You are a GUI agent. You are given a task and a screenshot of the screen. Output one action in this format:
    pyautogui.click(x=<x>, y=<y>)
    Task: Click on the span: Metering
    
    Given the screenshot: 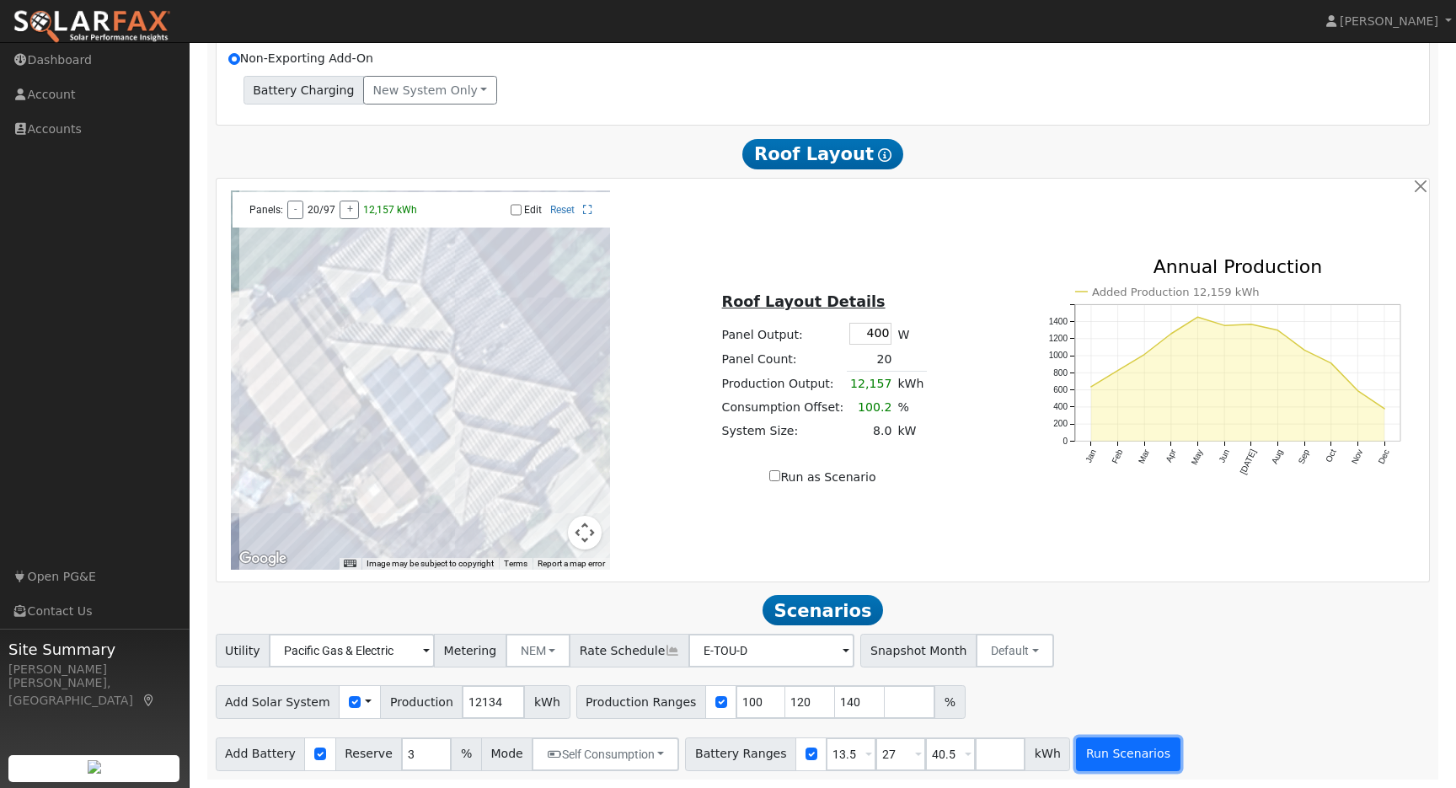 What is the action you would take?
    pyautogui.click(x=470, y=650)
    